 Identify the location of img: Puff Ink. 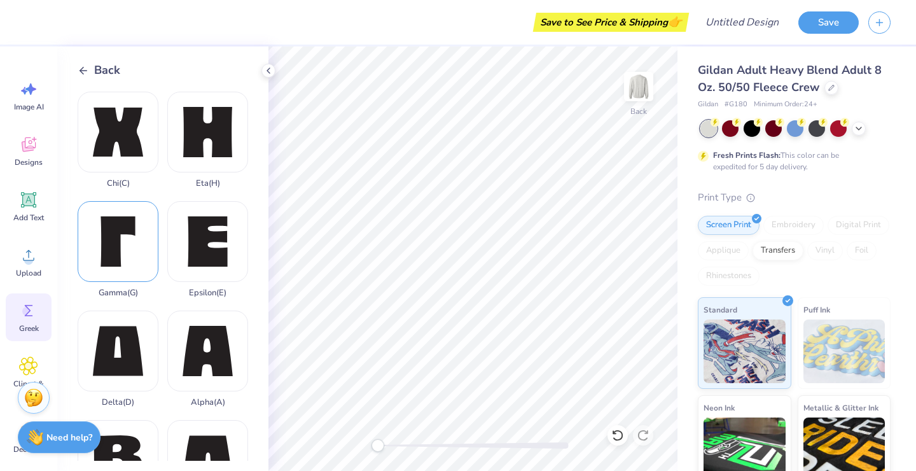
(844, 351).